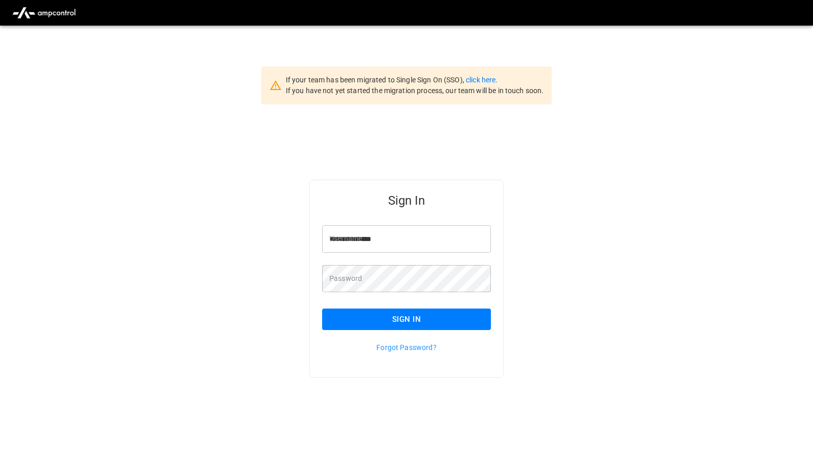  What do you see at coordinates (406, 200) in the screenshot?
I see `h5: Sign In` at bounding box center [406, 200].